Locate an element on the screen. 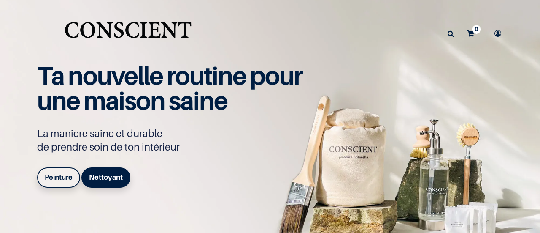  img: Conscient is located at coordinates (128, 33).